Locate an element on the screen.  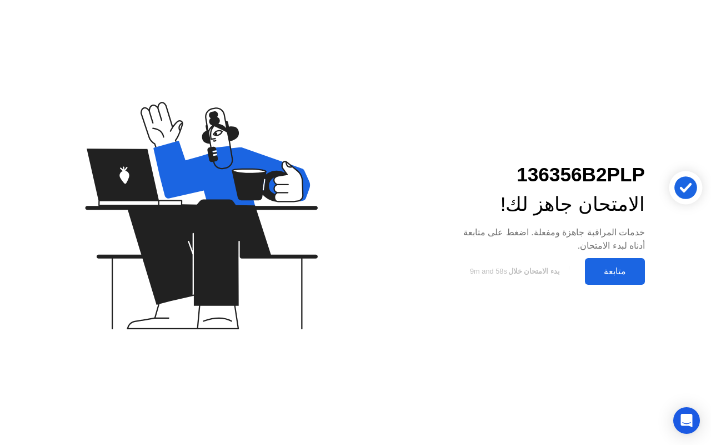
div: خدمات المراقبة جاهزة ومفعلة. اضغط على متابعة أدناه لبدء الامتحان. is located at coordinates (547, 239).